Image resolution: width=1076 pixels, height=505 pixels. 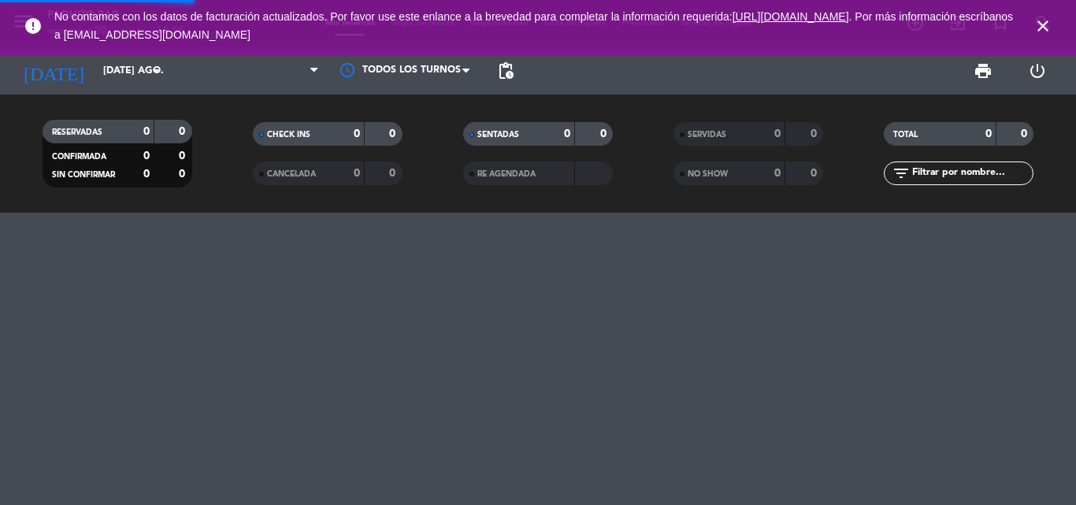 I want to click on span: CANCELADA, so click(x=291, y=174).